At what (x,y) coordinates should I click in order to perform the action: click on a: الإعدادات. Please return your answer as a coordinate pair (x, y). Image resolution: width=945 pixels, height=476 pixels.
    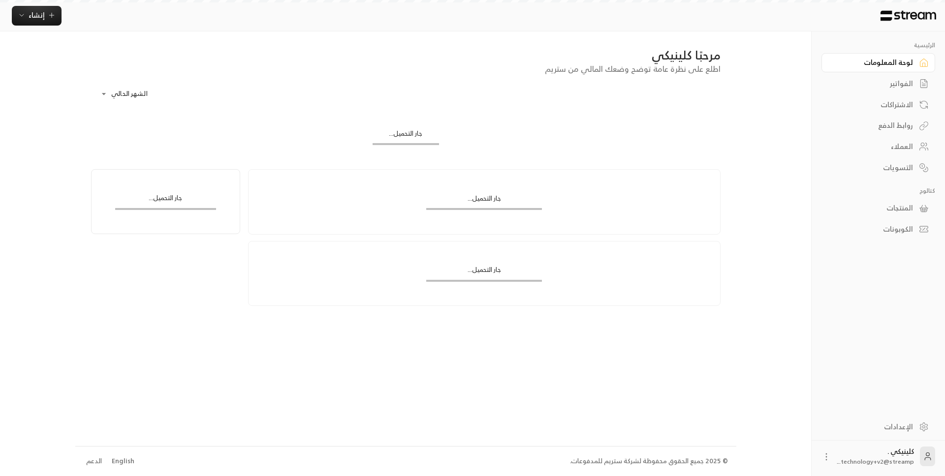
    Looking at the image, I should click on (878, 427).